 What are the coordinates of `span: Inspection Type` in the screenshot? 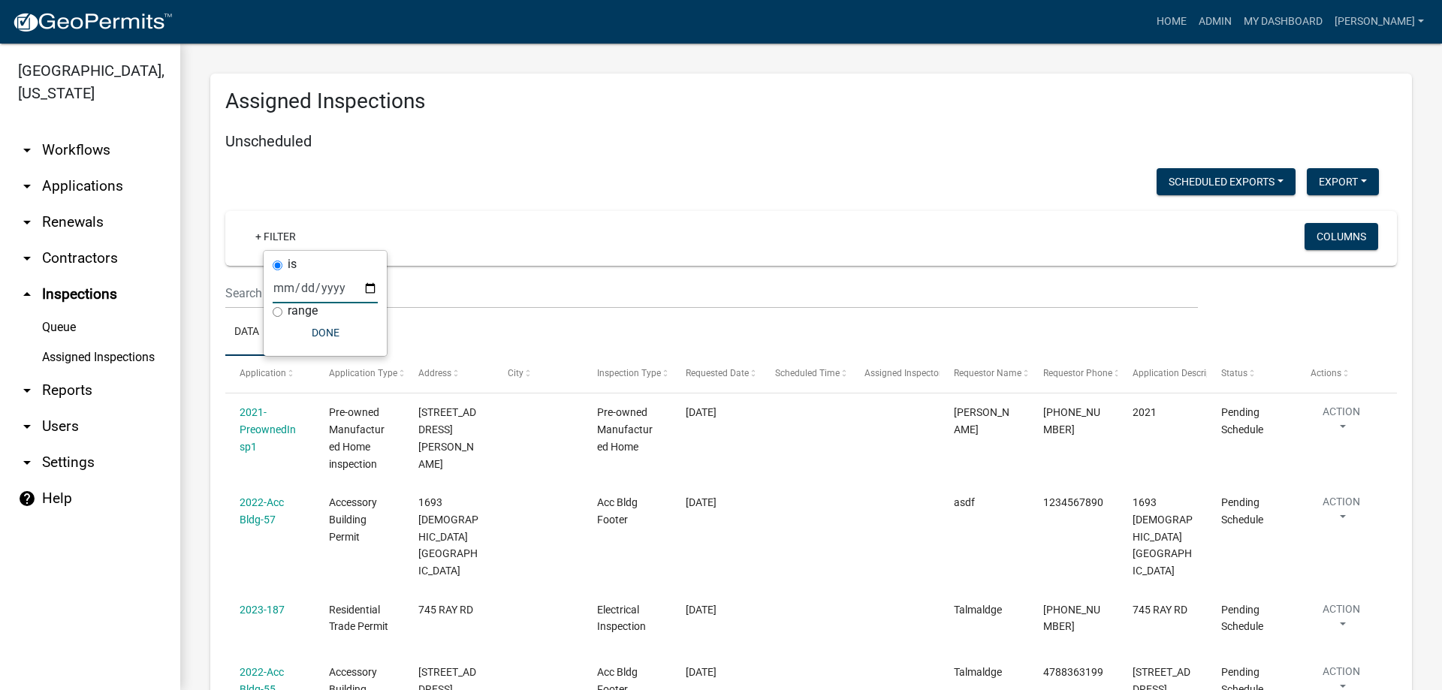 It's located at (628, 373).